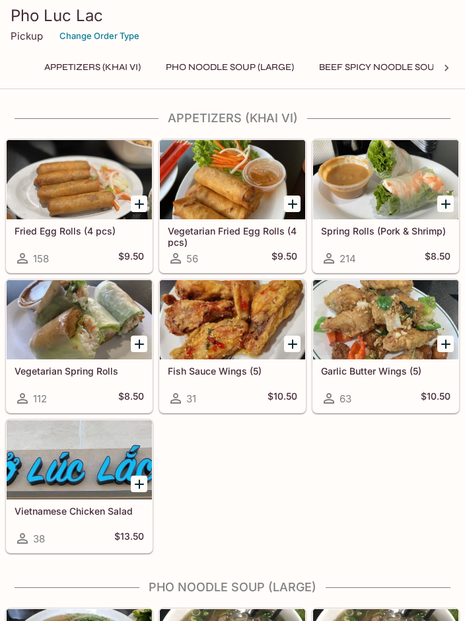 Image resolution: width=465 pixels, height=621 pixels. Describe the element at coordinates (79, 486) in the screenshot. I see `a: Vietnamese Chicken Salad38$13.50` at that location.